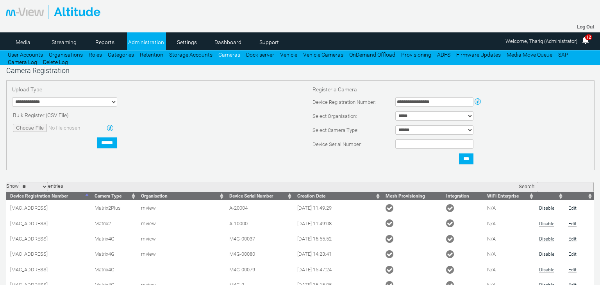 The width and height of the screenshot is (600, 285). Describe the element at coordinates (259, 196) in the screenshot. I see `th: Device Serial Number: activate to sort column ascending` at that location.